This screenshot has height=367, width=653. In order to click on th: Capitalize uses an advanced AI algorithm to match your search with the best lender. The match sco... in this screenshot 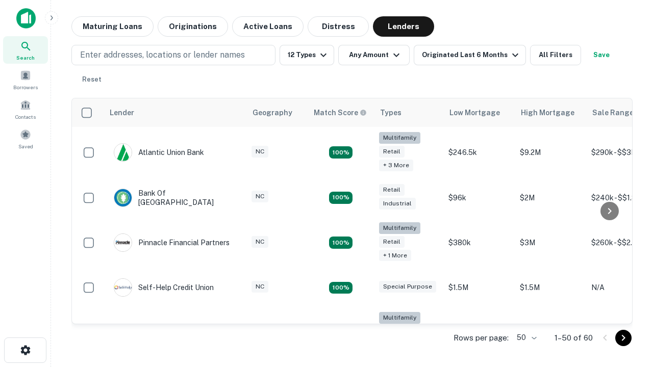, I will do `click(341, 113)`.